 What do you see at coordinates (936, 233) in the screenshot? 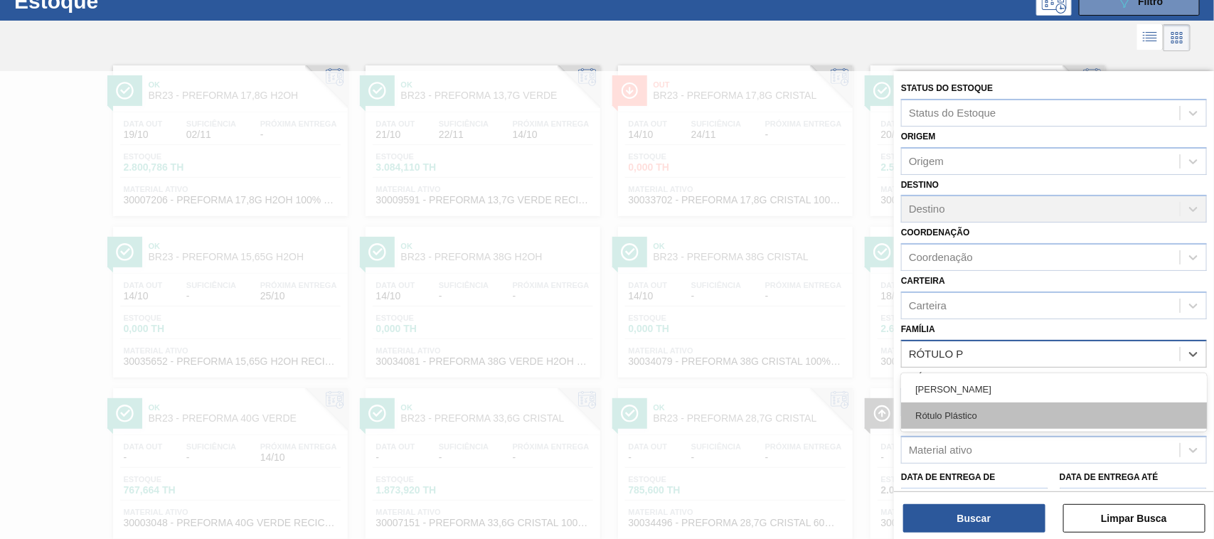
I see `label: Coordenação` at bounding box center [936, 233].